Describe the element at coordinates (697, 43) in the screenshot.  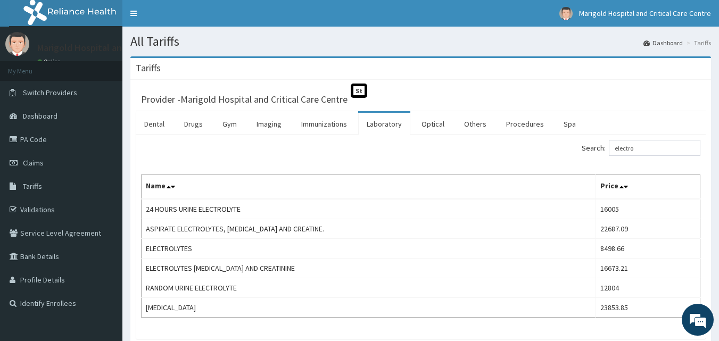
I see `li: Tariffs` at that location.